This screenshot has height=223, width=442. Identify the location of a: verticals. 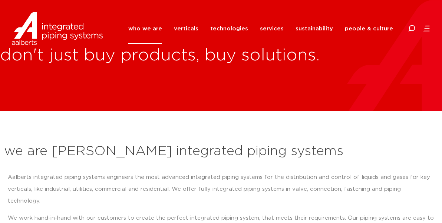
(186, 29).